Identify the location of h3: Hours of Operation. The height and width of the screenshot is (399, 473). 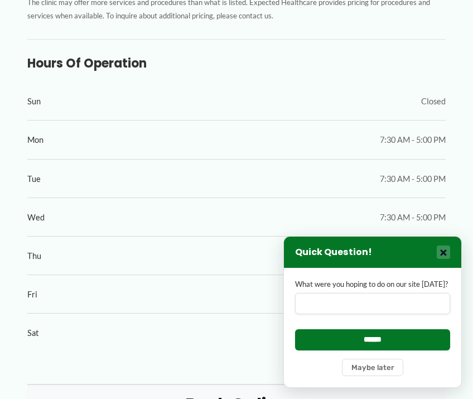
(236, 64).